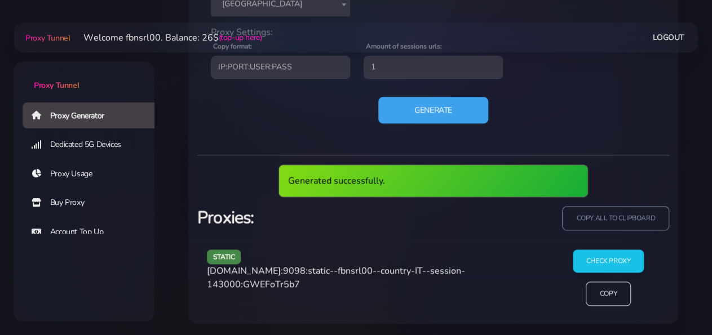  I want to click on span: static, so click(224, 257).